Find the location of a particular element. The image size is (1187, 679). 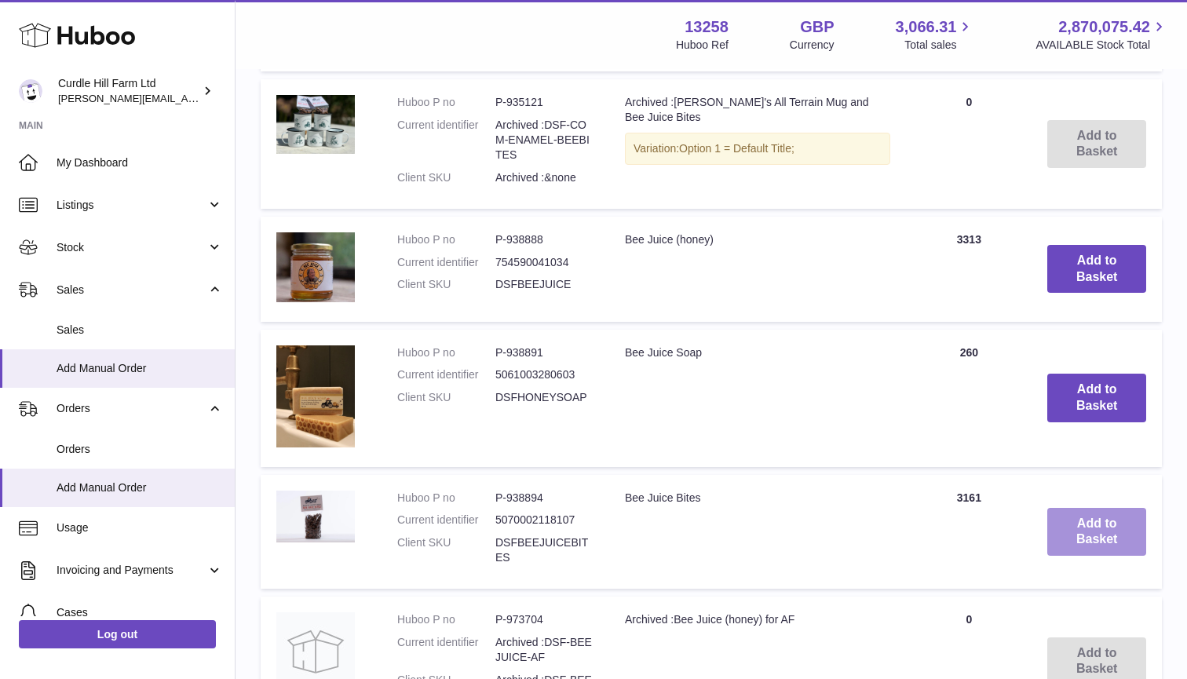

td: 0 is located at coordinates (968, 144).